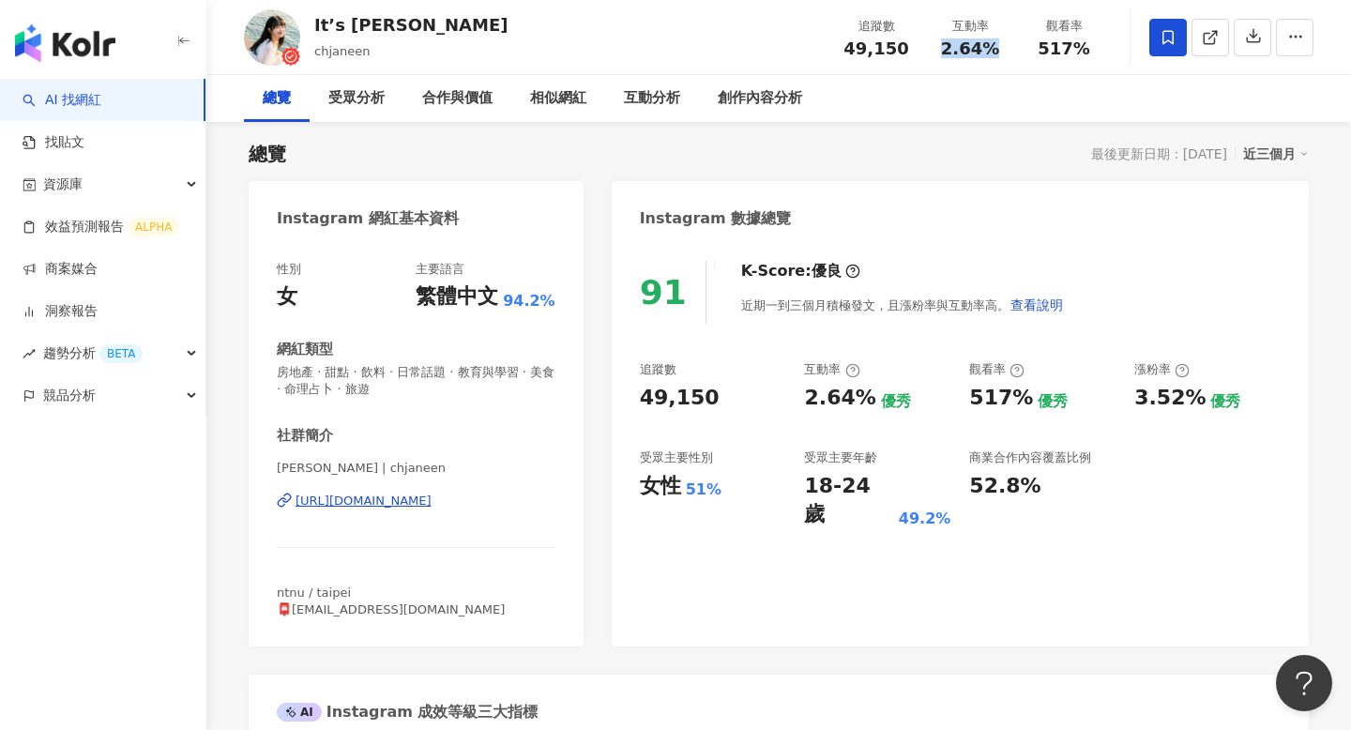 The width and height of the screenshot is (1351, 730). What do you see at coordinates (305, 349) in the screenshot?
I see `div: 網紅類型` at bounding box center [305, 349].